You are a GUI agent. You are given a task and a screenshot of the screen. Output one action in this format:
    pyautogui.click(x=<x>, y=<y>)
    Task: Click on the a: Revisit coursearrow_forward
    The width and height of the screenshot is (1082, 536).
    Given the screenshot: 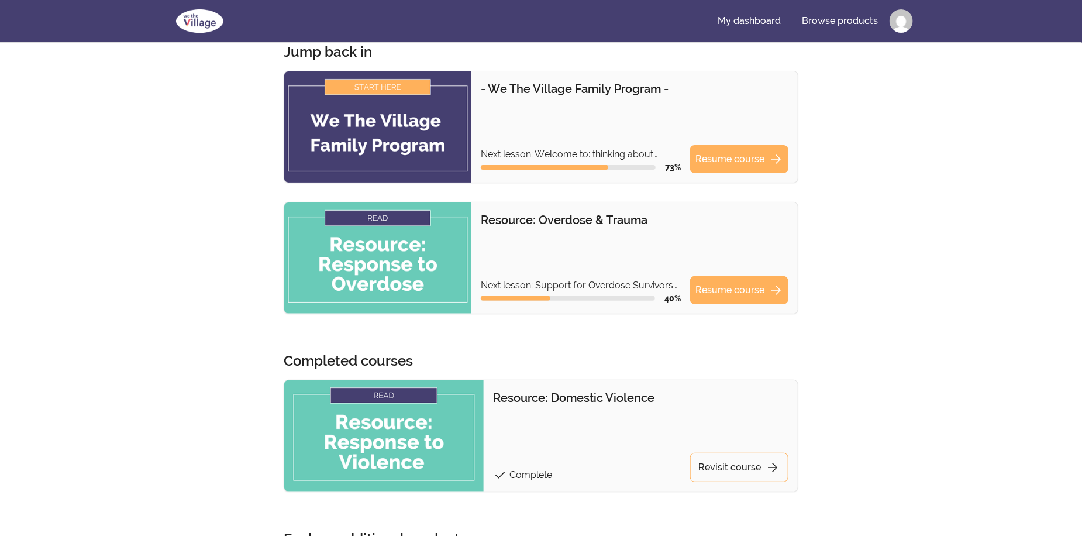 What is the action you would take?
    pyautogui.click(x=739, y=467)
    